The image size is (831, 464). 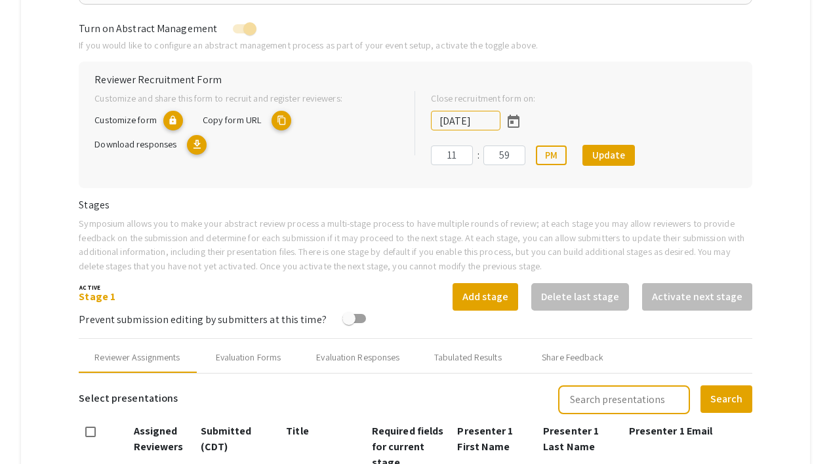 I want to click on button: Search, so click(x=726, y=399).